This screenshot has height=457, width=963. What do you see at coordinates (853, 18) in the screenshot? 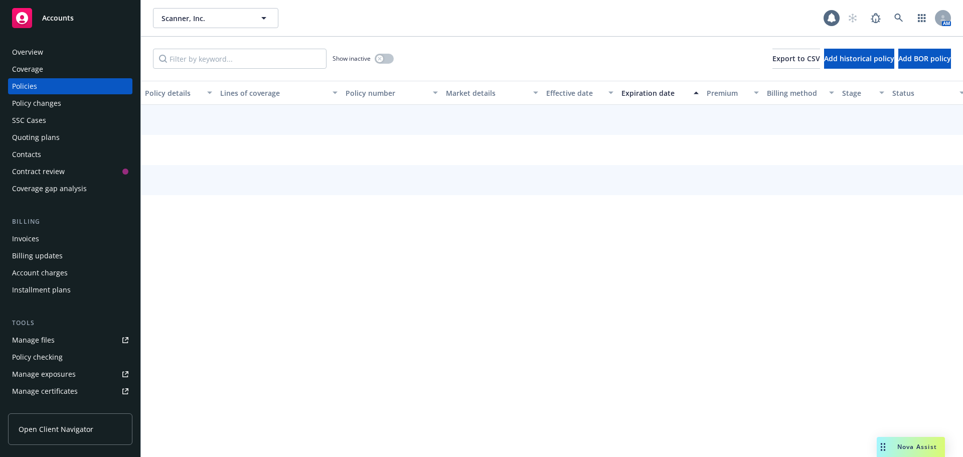
I see `a: Start snowing` at bounding box center [853, 18].